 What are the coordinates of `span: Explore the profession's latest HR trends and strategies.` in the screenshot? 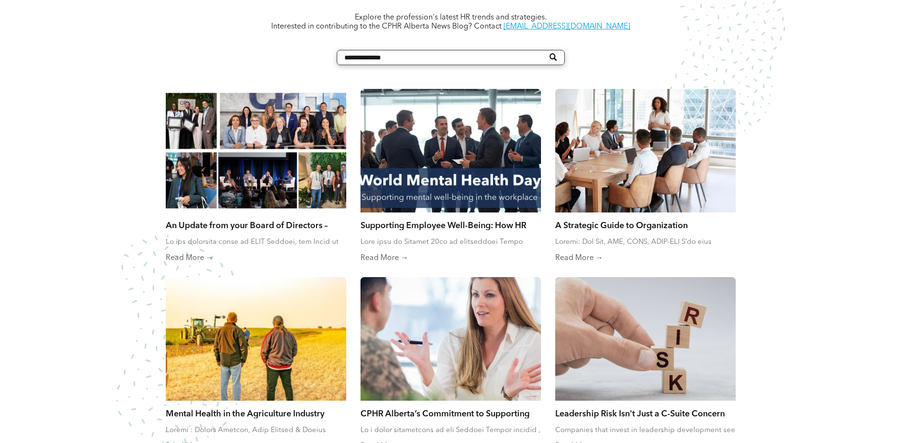 It's located at (451, 18).